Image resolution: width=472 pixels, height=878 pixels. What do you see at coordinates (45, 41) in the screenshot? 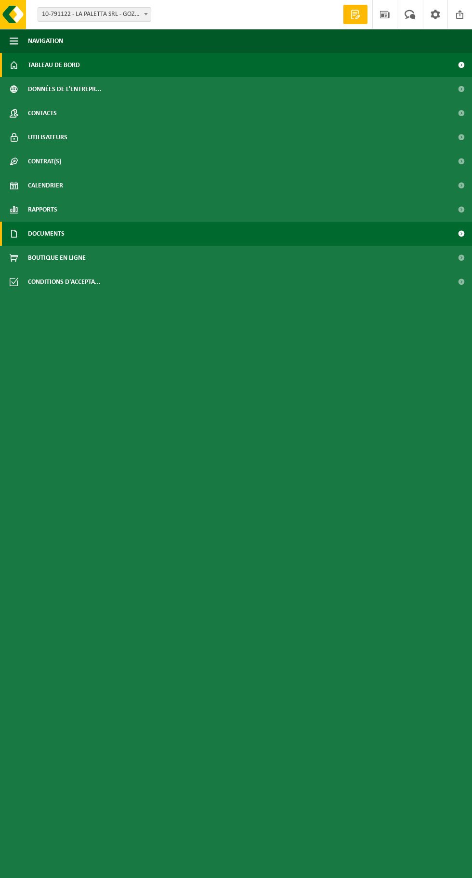
I see `span: Navigation` at bounding box center [45, 41].